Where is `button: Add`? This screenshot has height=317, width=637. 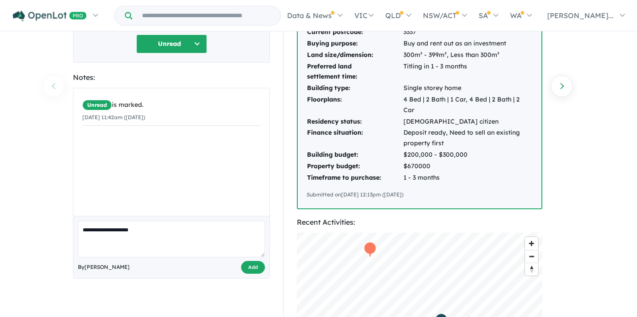 button: Add is located at coordinates (253, 267).